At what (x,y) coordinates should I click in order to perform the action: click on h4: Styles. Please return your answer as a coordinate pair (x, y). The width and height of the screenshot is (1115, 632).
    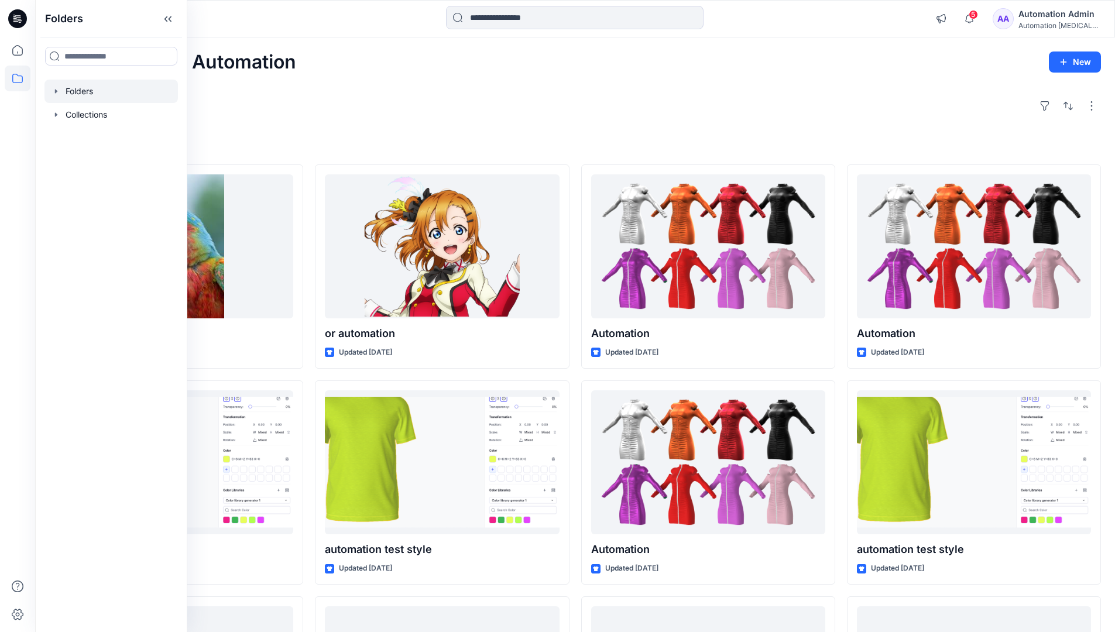
    Looking at the image, I should click on (575, 146).